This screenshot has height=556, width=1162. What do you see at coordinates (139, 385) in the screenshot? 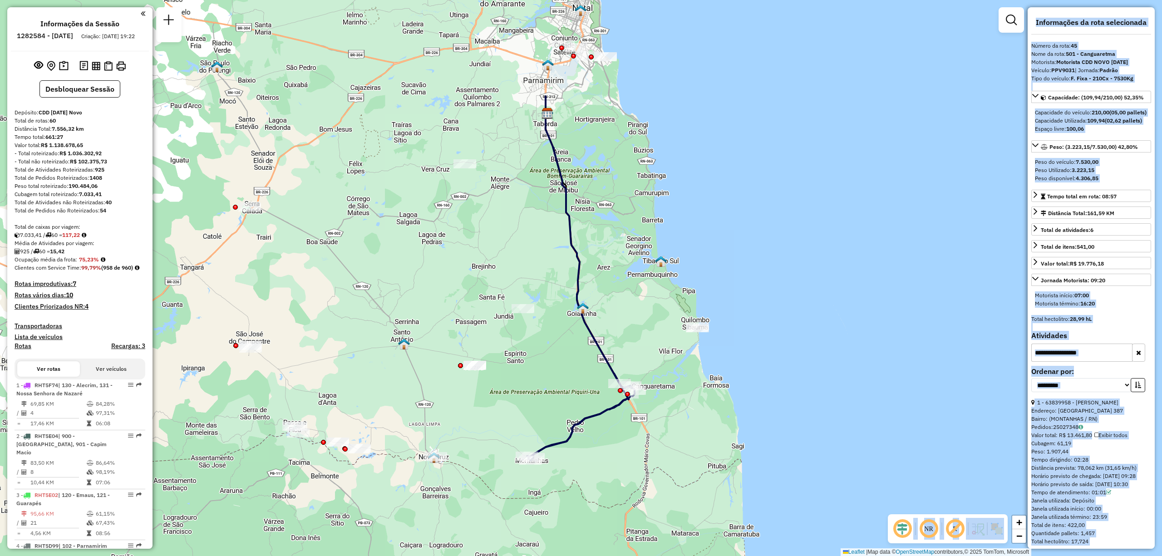
I see `em: Rota exportada` at bounding box center [139, 385].